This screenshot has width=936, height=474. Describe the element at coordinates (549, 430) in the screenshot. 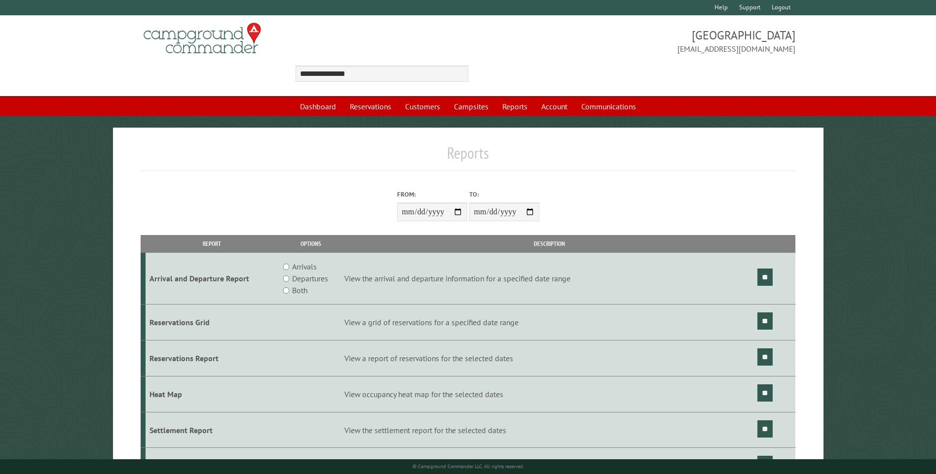

I see `td: View the settlement report for the selected dates` at that location.